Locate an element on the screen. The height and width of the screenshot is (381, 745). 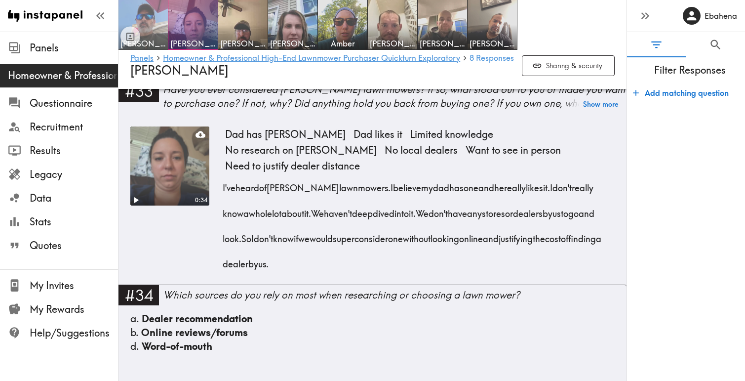
span: 8 Responses is located at coordinates (492, 58).